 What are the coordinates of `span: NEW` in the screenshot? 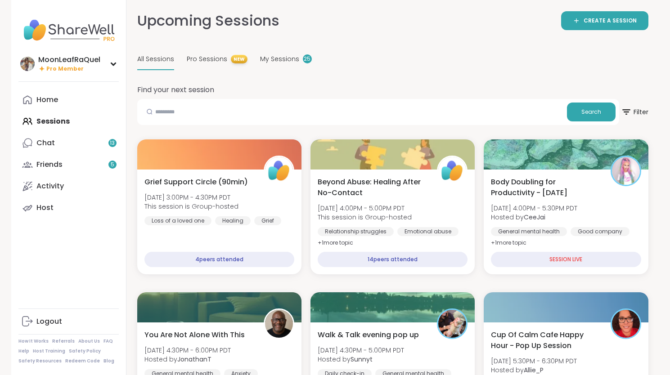 It's located at (239, 59).